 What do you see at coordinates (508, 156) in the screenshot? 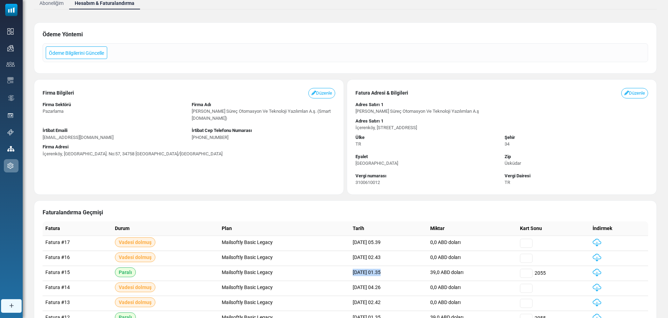
I see `span: Zip` at bounding box center [508, 156].